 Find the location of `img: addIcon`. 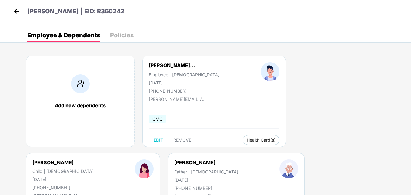

img: addIcon is located at coordinates (80, 84).